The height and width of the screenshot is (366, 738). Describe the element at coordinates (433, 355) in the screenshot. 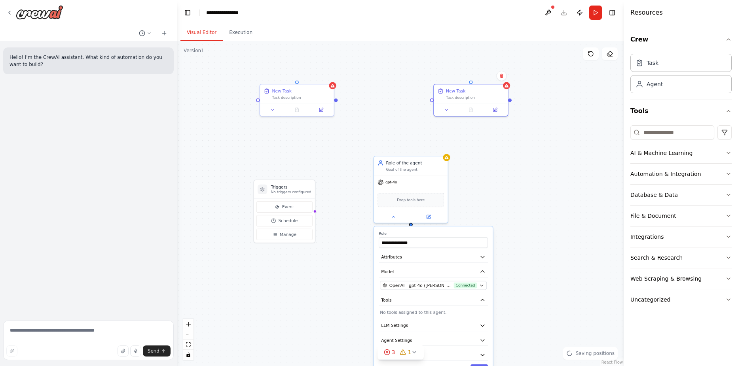

I see `button: Response Format` at that location.